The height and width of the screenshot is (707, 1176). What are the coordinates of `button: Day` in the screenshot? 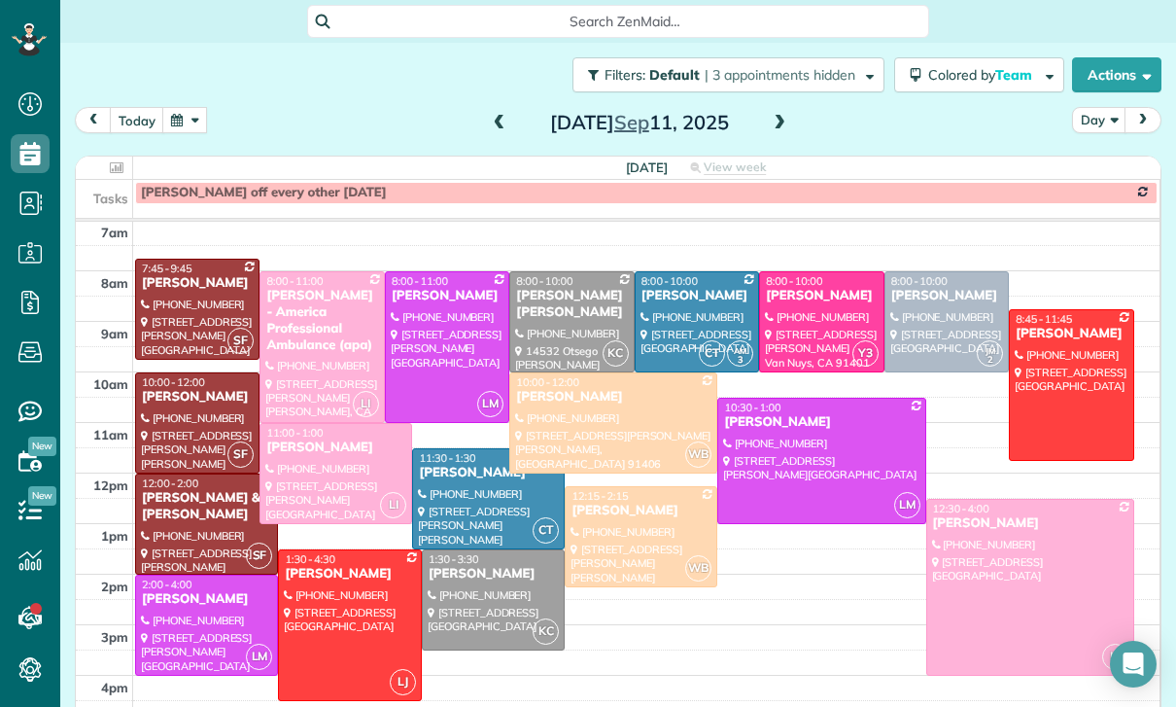 It's located at (1100, 120).